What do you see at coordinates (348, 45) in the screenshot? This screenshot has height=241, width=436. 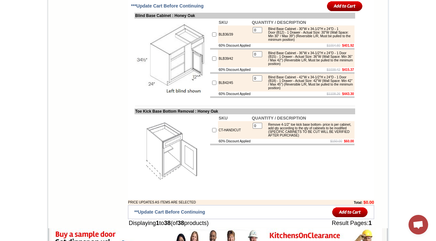 I see `b: $401.92` at bounding box center [348, 45].